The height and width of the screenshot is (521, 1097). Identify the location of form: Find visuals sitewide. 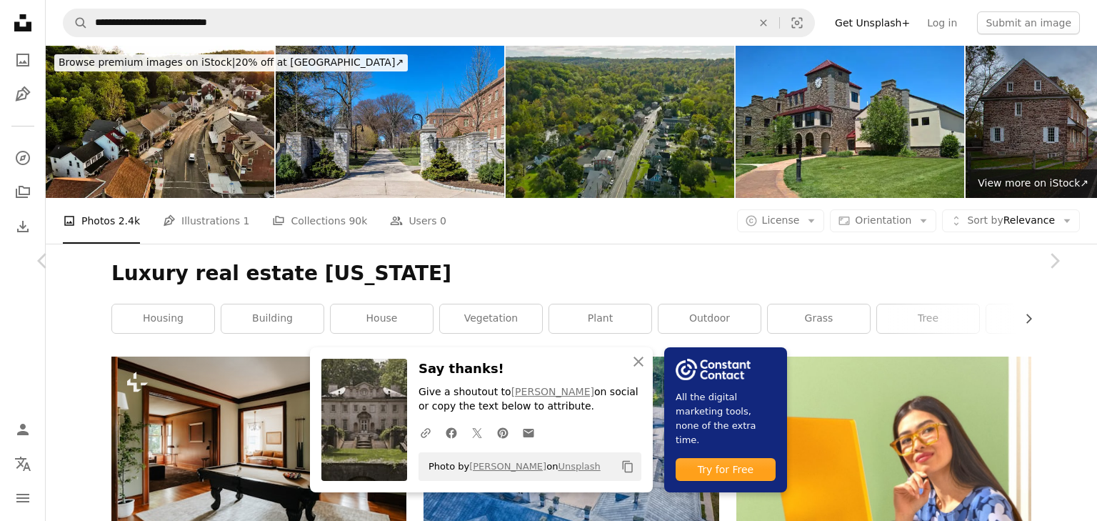
(439, 23).